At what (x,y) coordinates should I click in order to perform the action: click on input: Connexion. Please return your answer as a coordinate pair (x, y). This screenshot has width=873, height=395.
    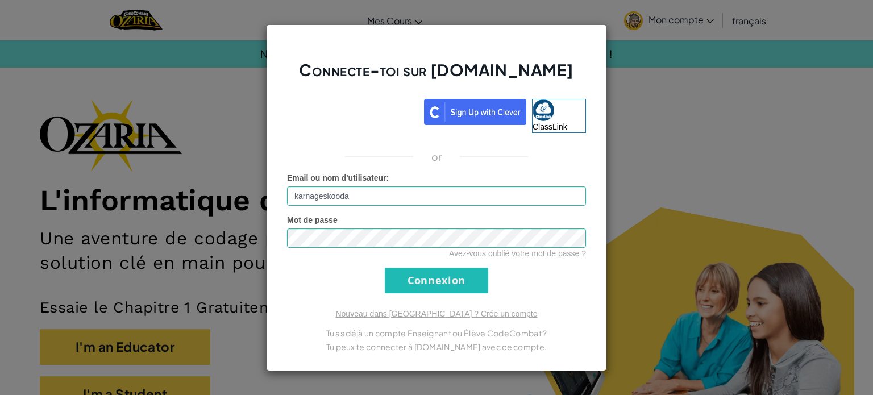
    Looking at the image, I should click on (436, 280).